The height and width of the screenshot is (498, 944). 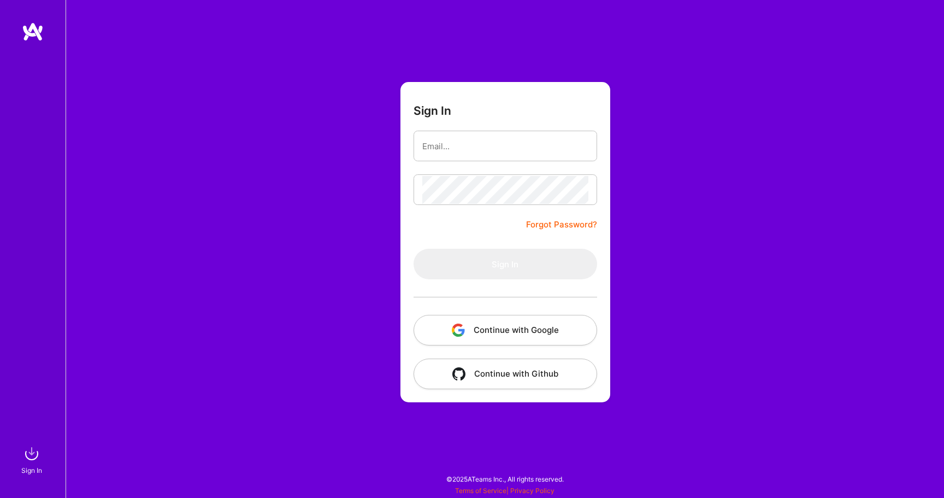 What do you see at coordinates (505, 264) in the screenshot?
I see `button: Sign In` at bounding box center [505, 264].